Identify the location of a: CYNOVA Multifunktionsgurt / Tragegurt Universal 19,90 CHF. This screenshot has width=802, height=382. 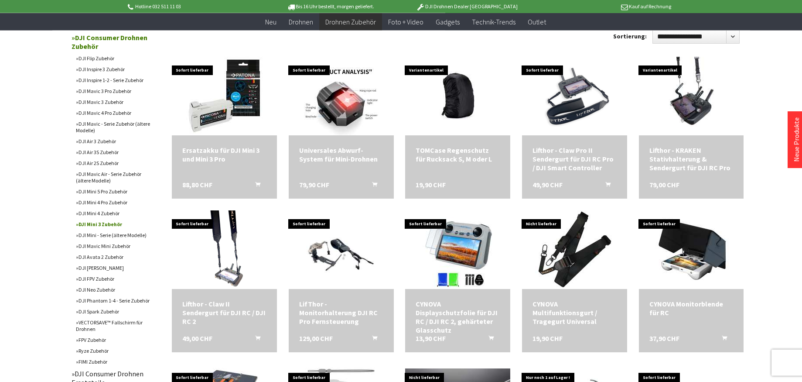
(574, 312).